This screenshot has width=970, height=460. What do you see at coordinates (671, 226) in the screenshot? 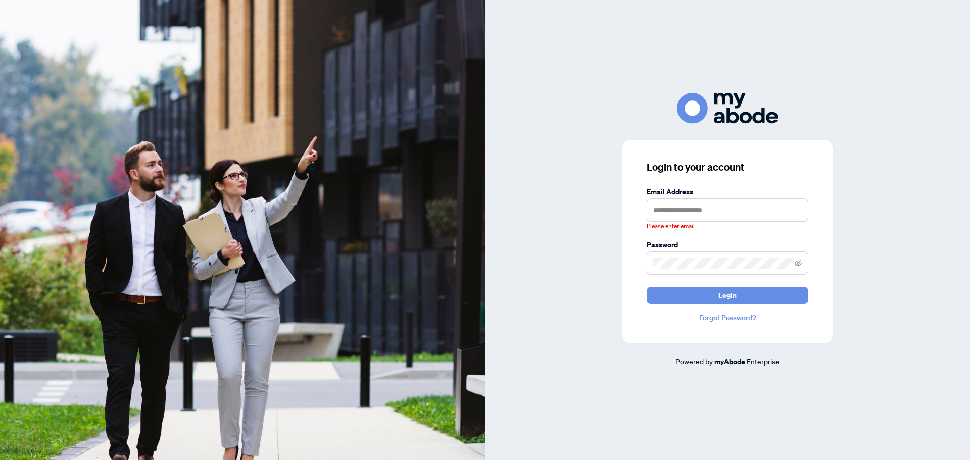
I see `span: Please enter email` at bounding box center [671, 226].